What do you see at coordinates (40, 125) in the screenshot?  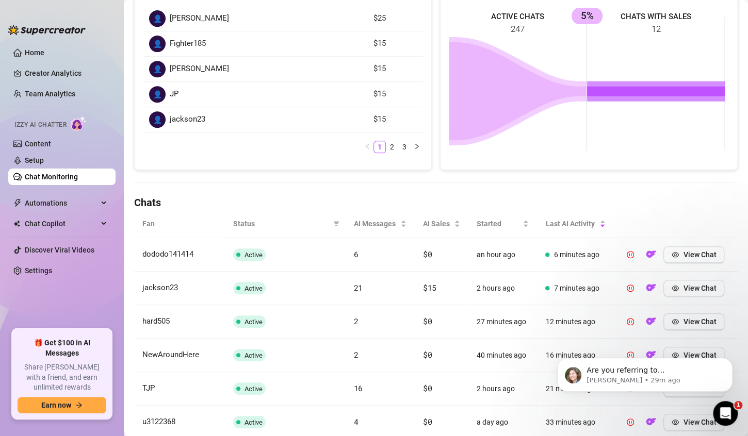 I see `span: Izzy AI Chatter` at bounding box center [40, 125].